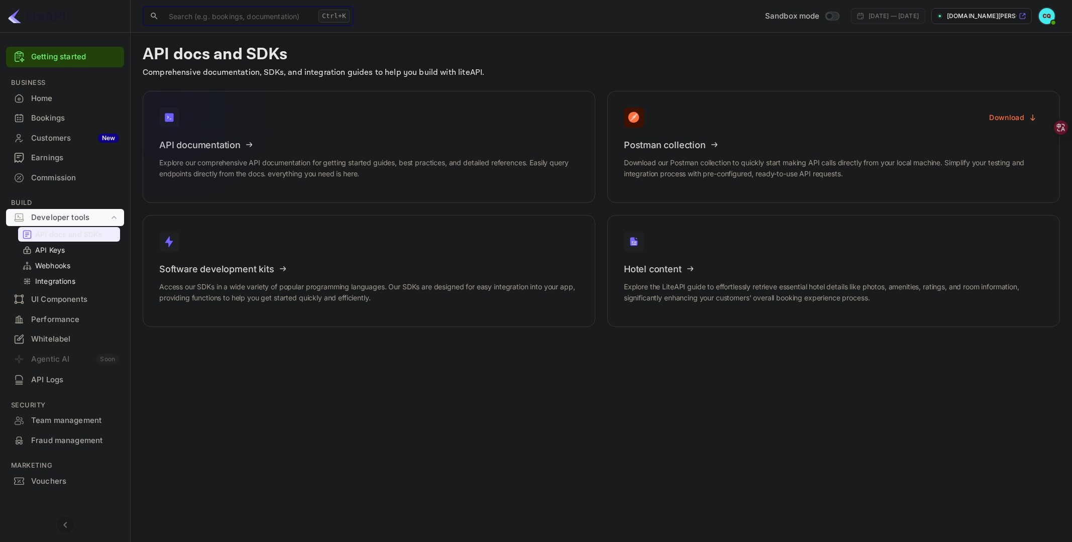 Image resolution: width=1072 pixels, height=542 pixels. What do you see at coordinates (75, 138) in the screenshot?
I see `div: Customers` at bounding box center [75, 138].